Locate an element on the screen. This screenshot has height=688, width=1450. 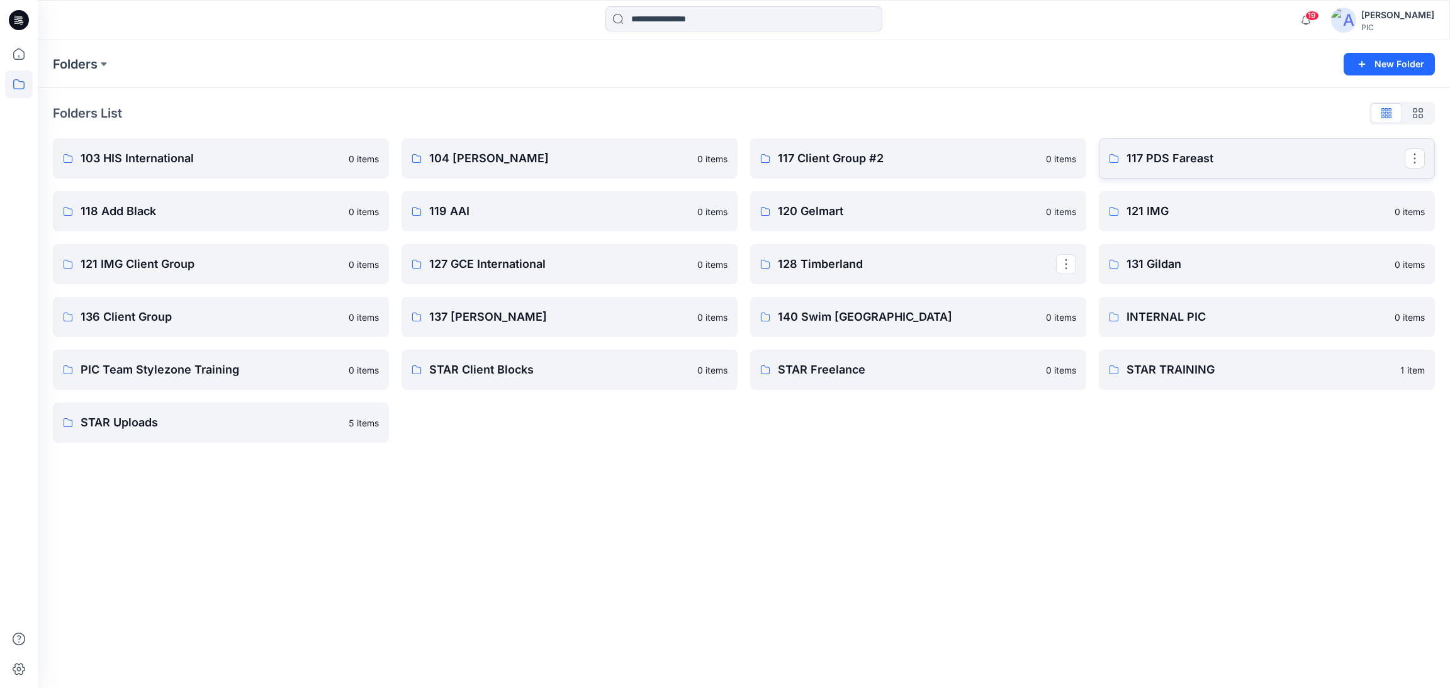
a: 118 Add Black0 items is located at coordinates (221, 211).